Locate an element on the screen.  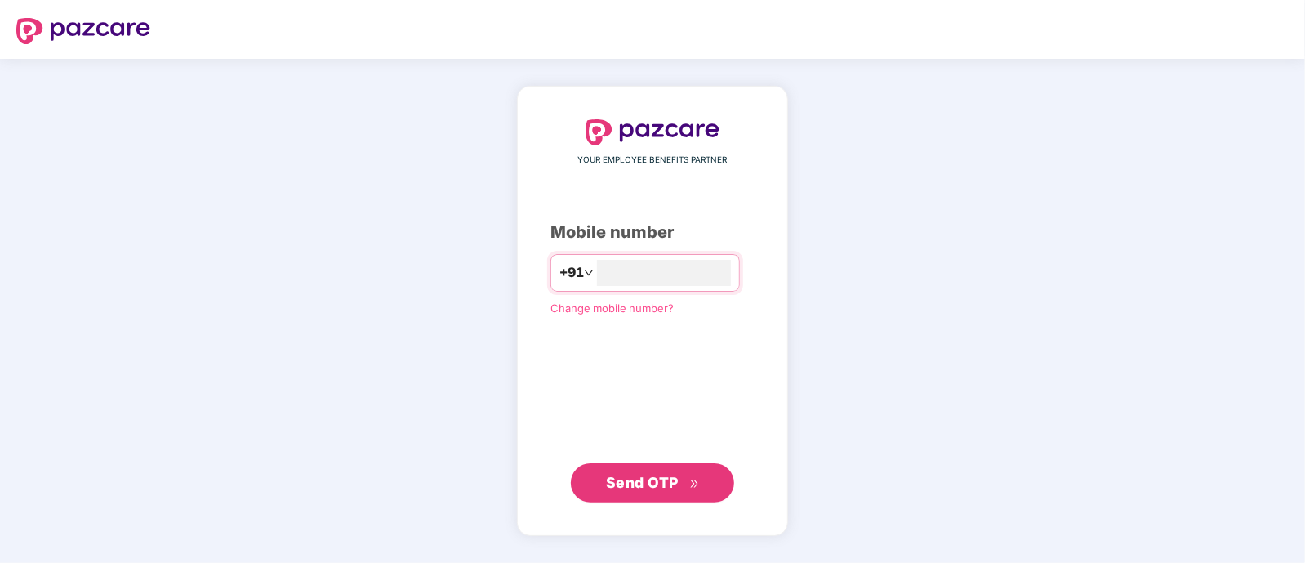
div: Mobile number is located at coordinates (652, 232).